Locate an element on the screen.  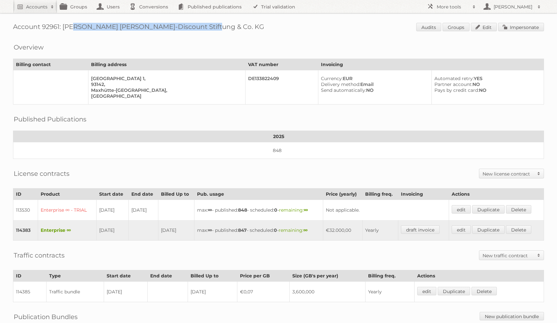
strong: 848 is located at coordinates (243, 210).